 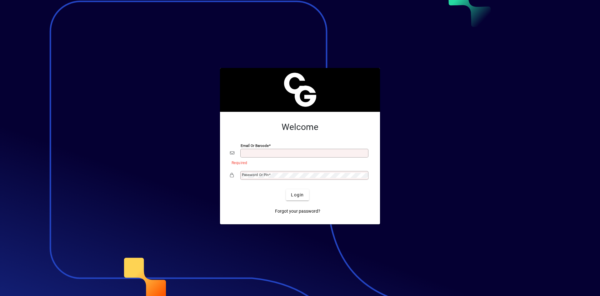 What do you see at coordinates (256, 175) in the screenshot?
I see `mat-label: Password or Pin` at bounding box center [256, 175].